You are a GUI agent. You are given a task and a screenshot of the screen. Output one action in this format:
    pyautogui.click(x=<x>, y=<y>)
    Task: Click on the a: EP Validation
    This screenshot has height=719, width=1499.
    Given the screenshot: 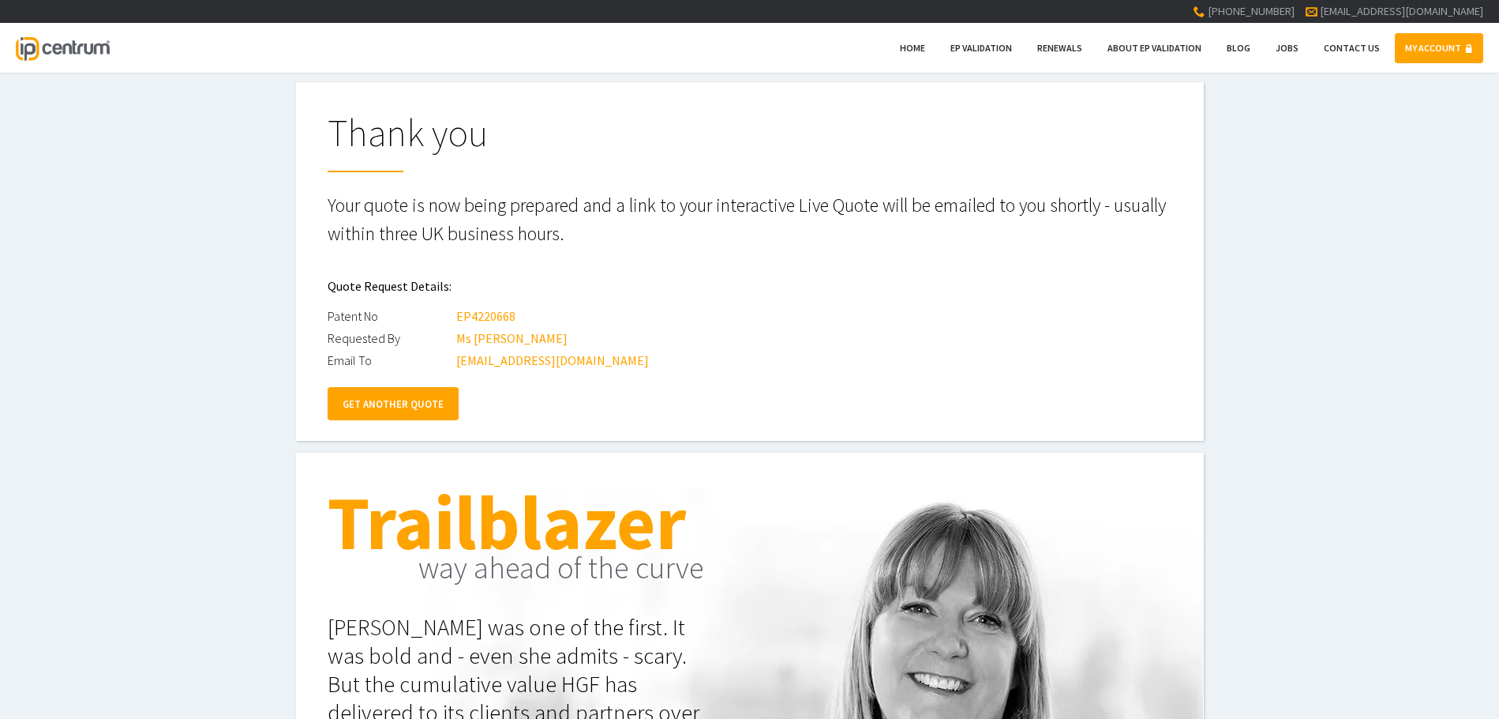 What is the action you would take?
    pyautogui.click(x=982, y=48)
    